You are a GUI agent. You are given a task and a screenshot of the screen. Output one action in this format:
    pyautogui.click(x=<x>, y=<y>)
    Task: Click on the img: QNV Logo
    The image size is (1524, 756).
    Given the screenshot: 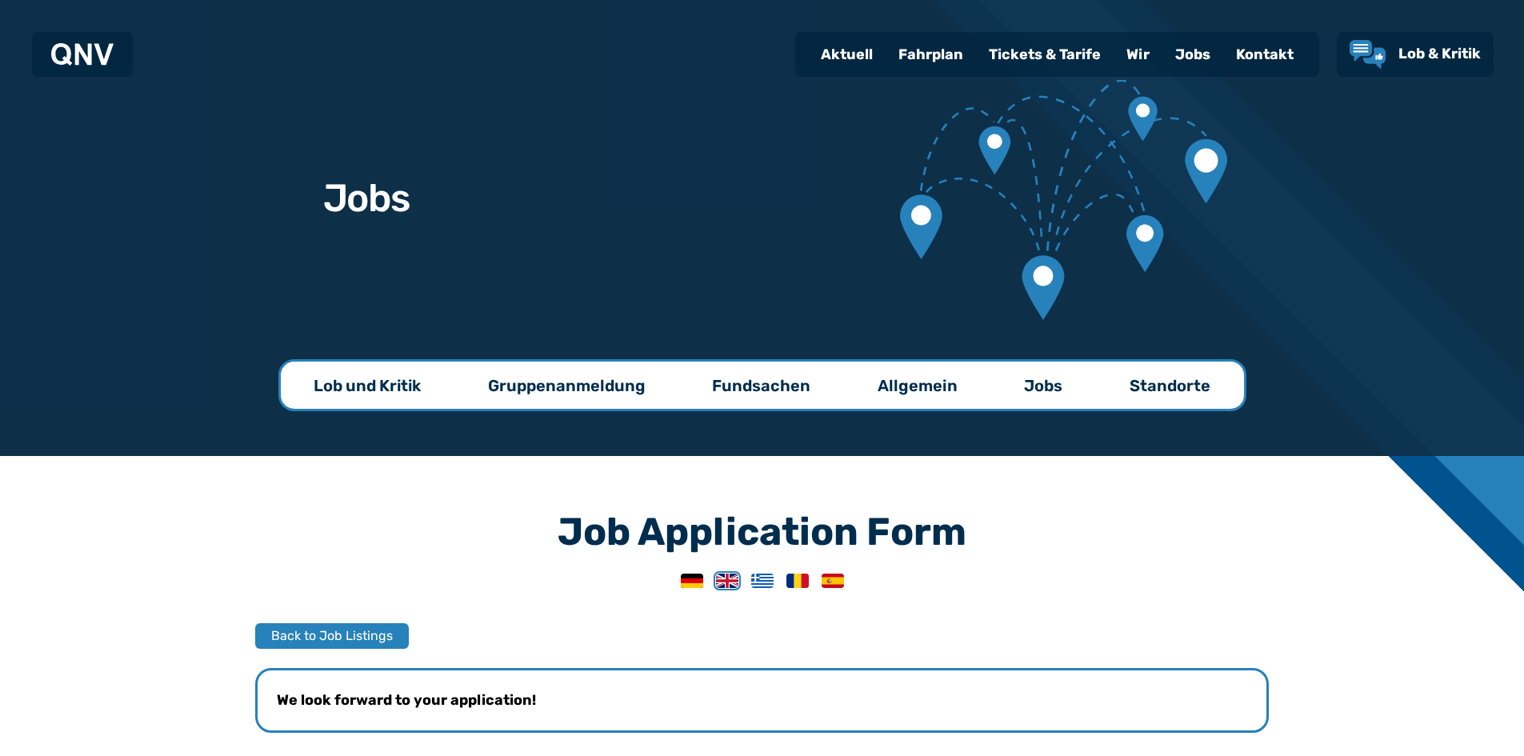 What is the action you would take?
    pyautogui.click(x=82, y=54)
    